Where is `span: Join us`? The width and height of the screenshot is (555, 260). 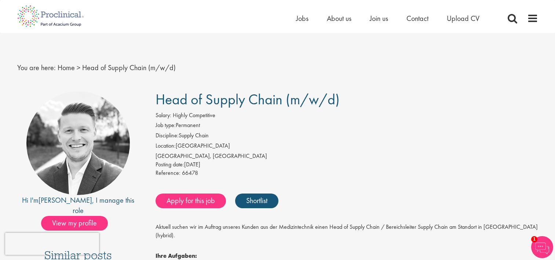
span: Join us is located at coordinates (379, 18).